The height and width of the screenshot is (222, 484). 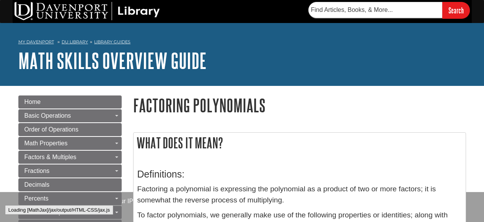 What do you see at coordinates (36, 198) in the screenshot?
I see `span: Percents` at bounding box center [36, 198].